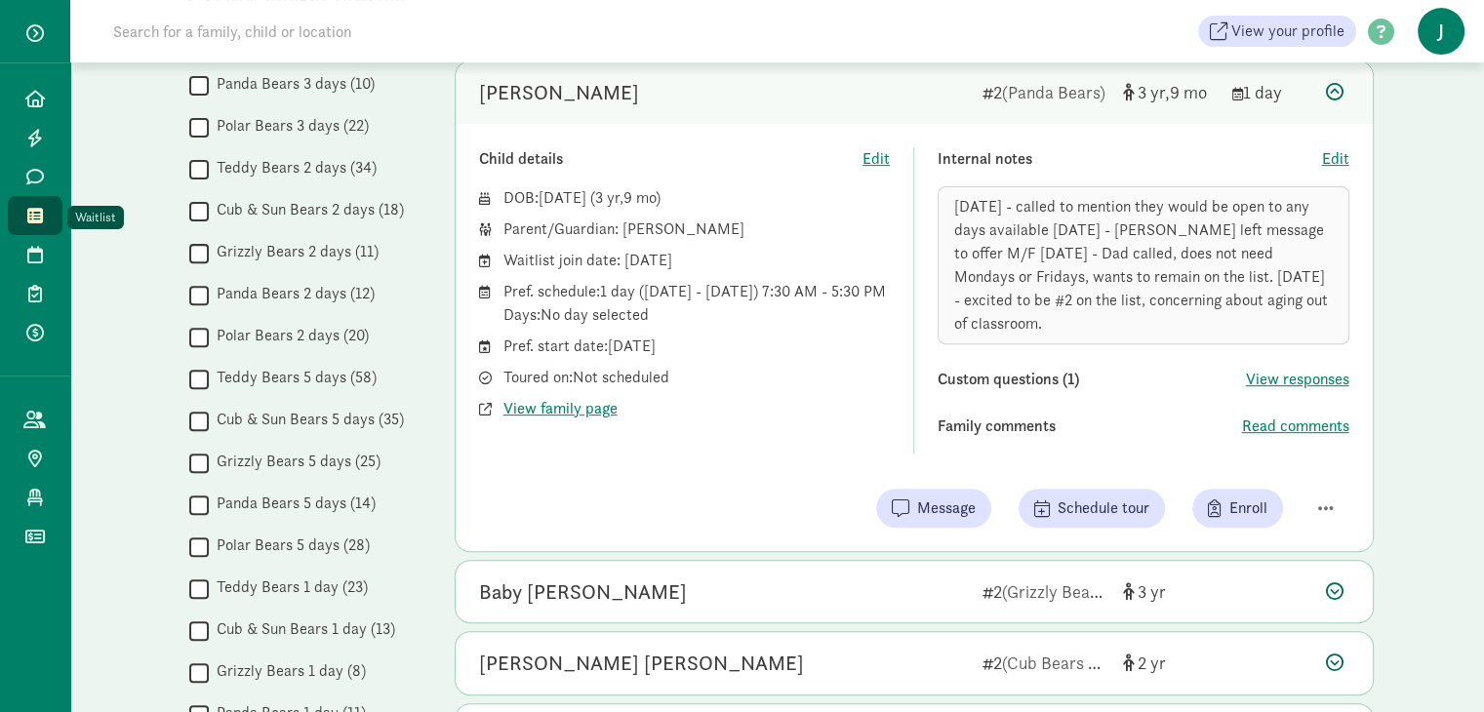 The height and width of the screenshot is (712, 1484). I want to click on span: View family page, so click(560, 409).